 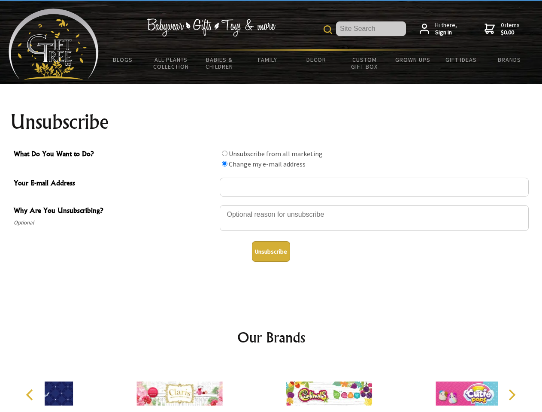 I want to click on a: All Plants Collection, so click(x=171, y=63).